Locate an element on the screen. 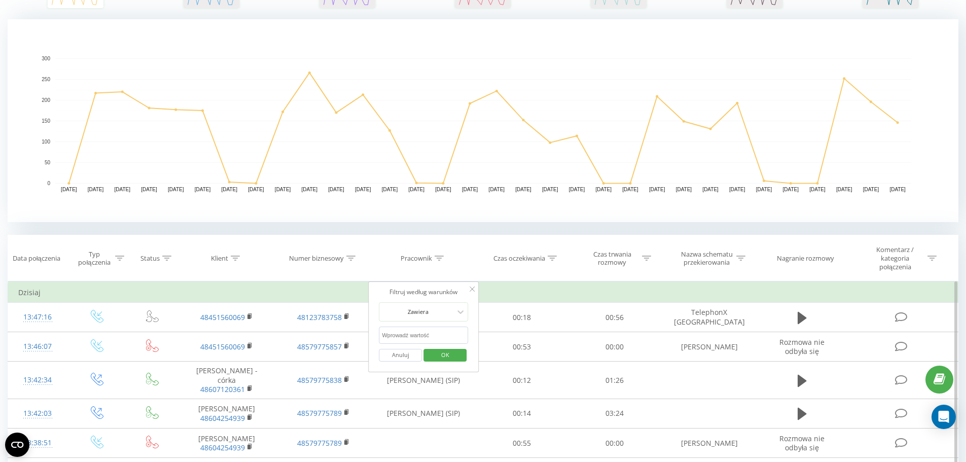 The image size is (966, 462). div: Pracownik is located at coordinates (416, 258).